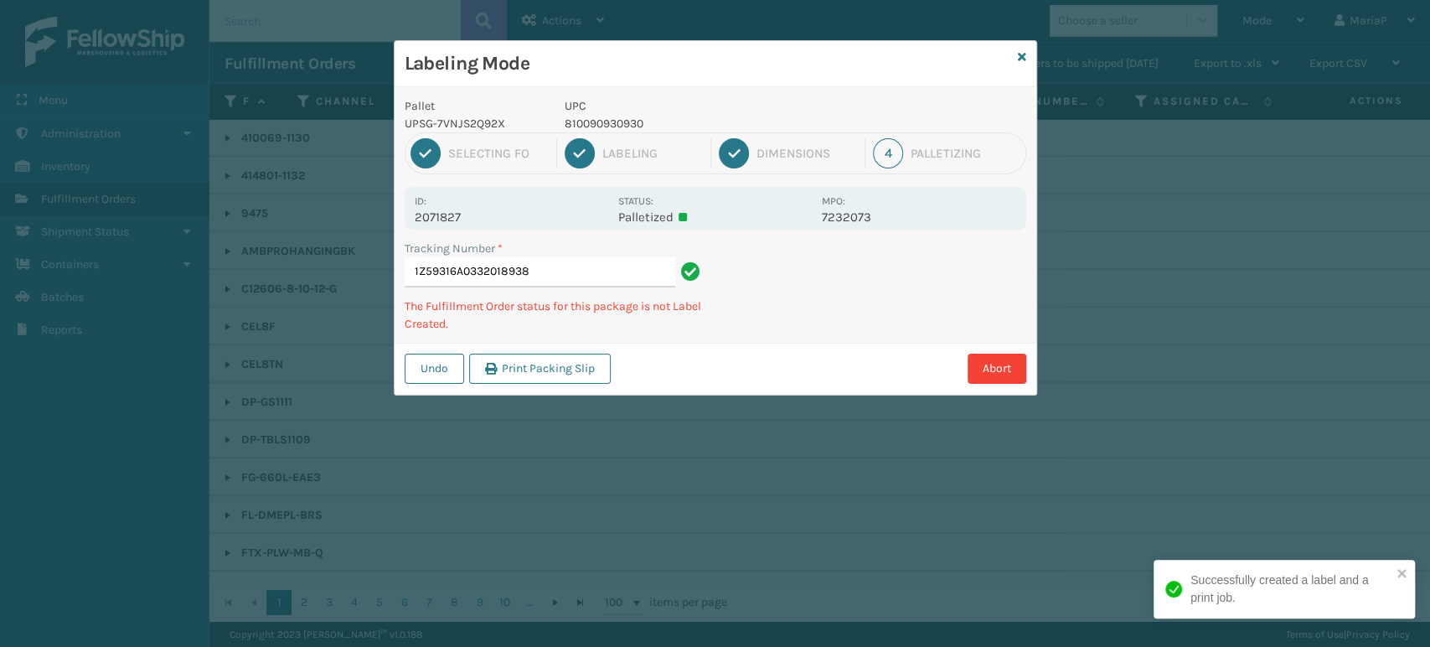 This screenshot has height=647, width=1430. I want to click on button: close, so click(1403, 574).